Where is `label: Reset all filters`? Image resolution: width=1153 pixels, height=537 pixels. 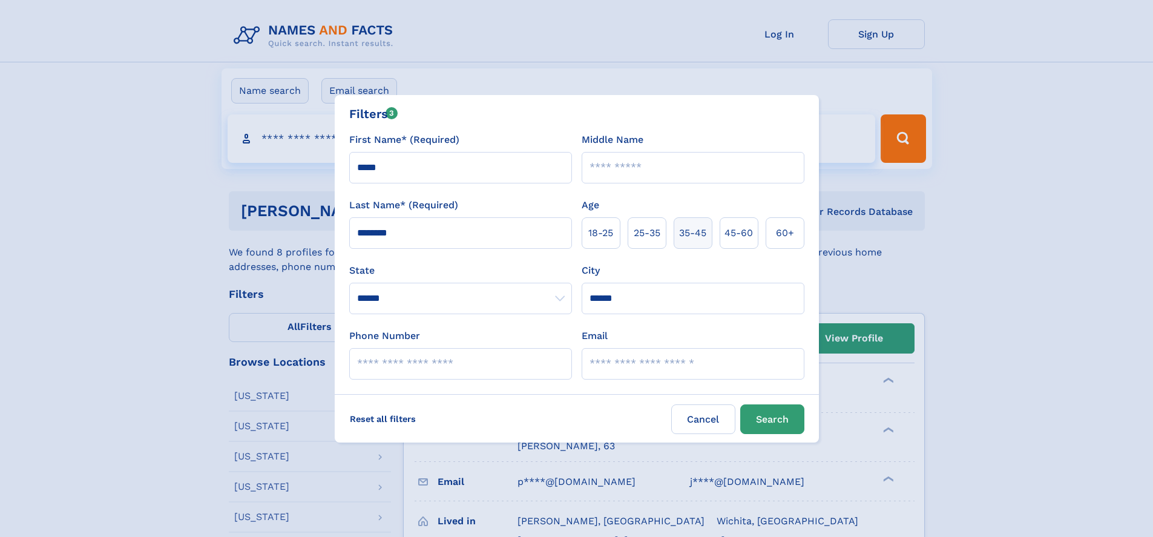 label: Reset all filters is located at coordinates (382, 419).